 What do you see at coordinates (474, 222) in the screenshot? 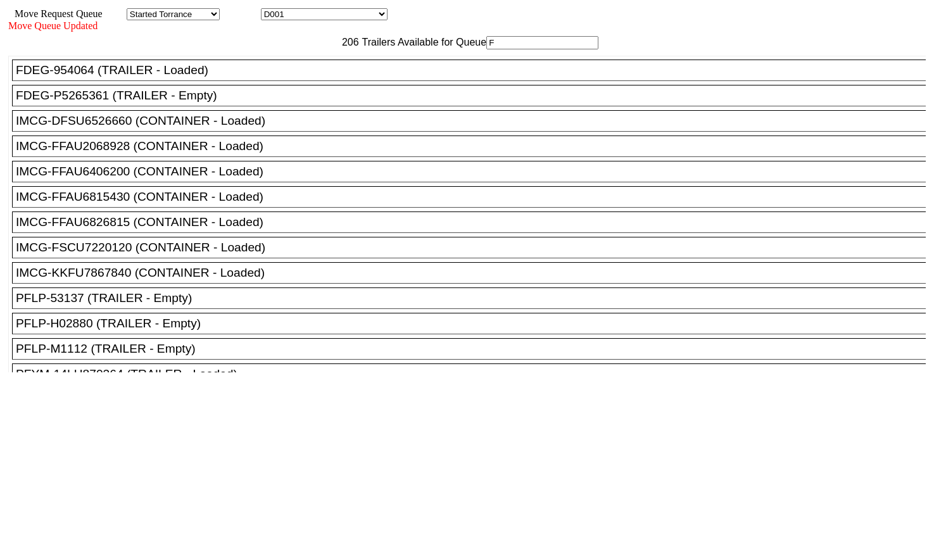
I see `div: IMCG-FFAU6826815 (CONTAINER - Loaded)` at bounding box center [474, 222].